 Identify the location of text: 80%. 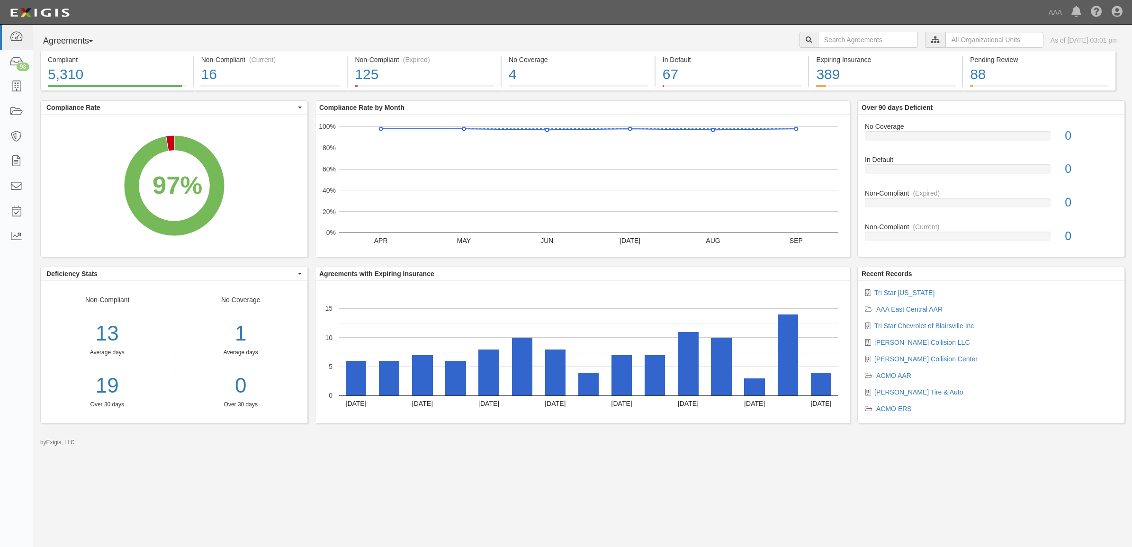
(329, 148).